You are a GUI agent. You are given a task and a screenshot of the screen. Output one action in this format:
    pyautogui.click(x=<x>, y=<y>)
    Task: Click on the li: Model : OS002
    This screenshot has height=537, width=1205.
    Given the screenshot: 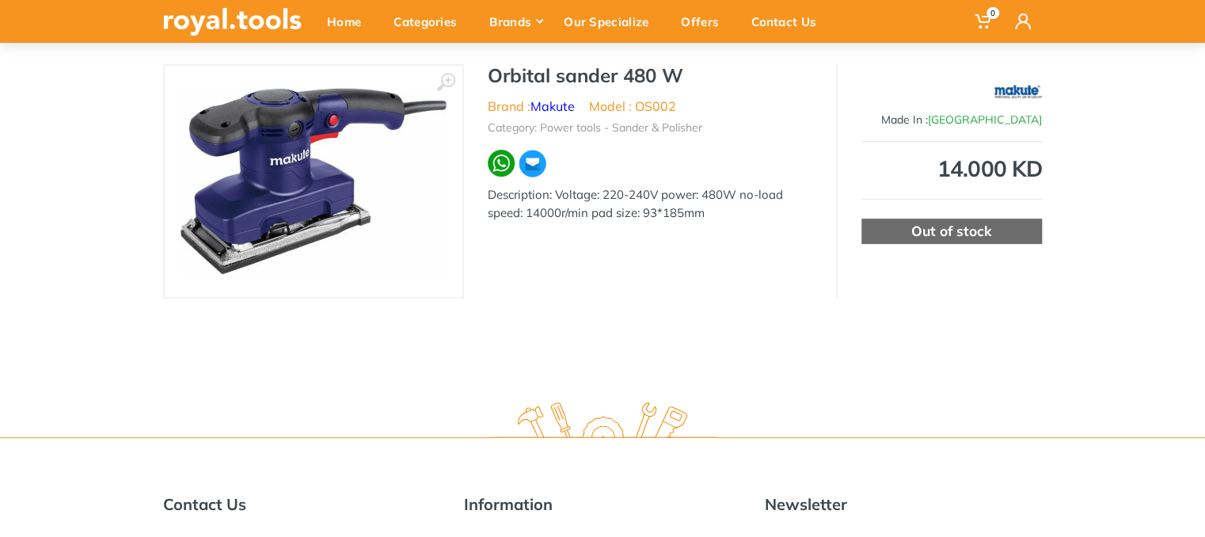 What is the action you would take?
    pyautogui.click(x=633, y=106)
    